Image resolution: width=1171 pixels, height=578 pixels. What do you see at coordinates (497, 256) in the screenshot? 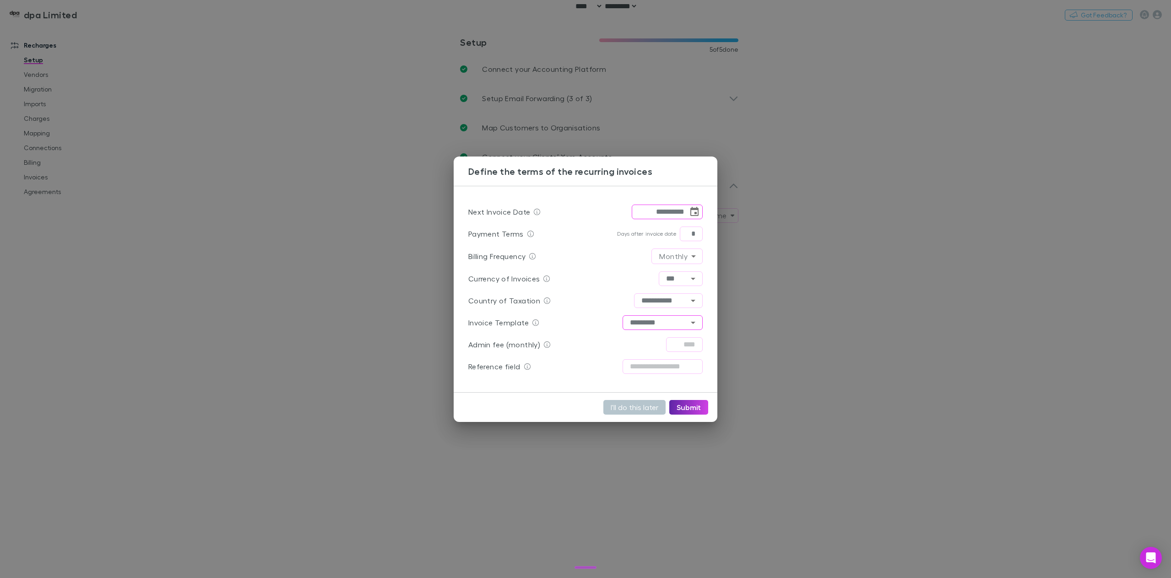
I see `p: Billing Frequency` at bounding box center [497, 256].